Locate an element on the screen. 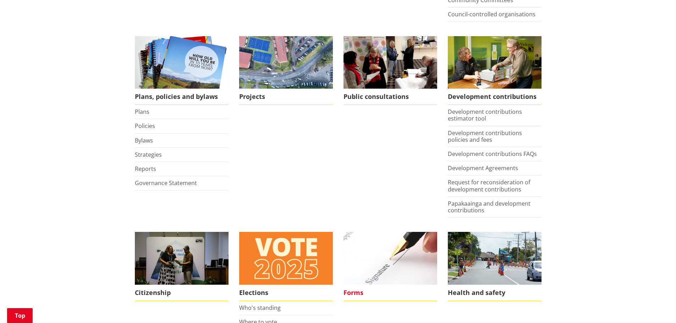  a: Governance Statement is located at coordinates (166, 183).